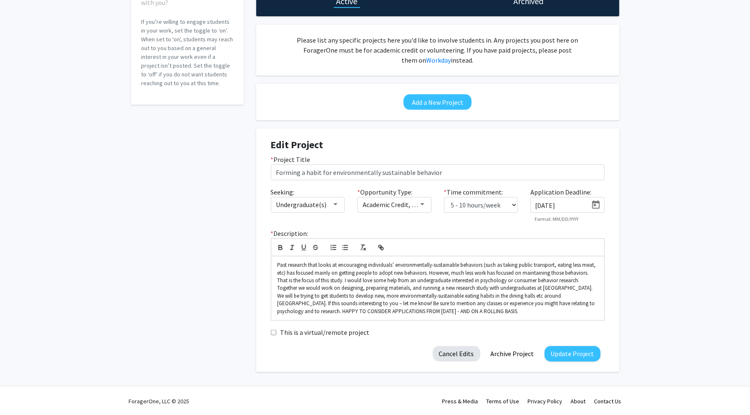  Describe the element at coordinates (608, 401) in the screenshot. I see `a: Contact Us` at that location.